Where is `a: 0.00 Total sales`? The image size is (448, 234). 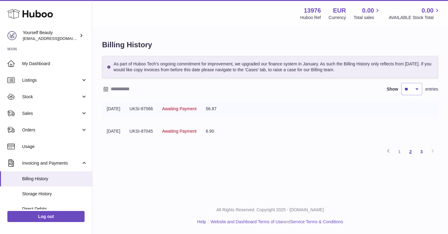 a: 0.00 Total sales is located at coordinates (367, 14).